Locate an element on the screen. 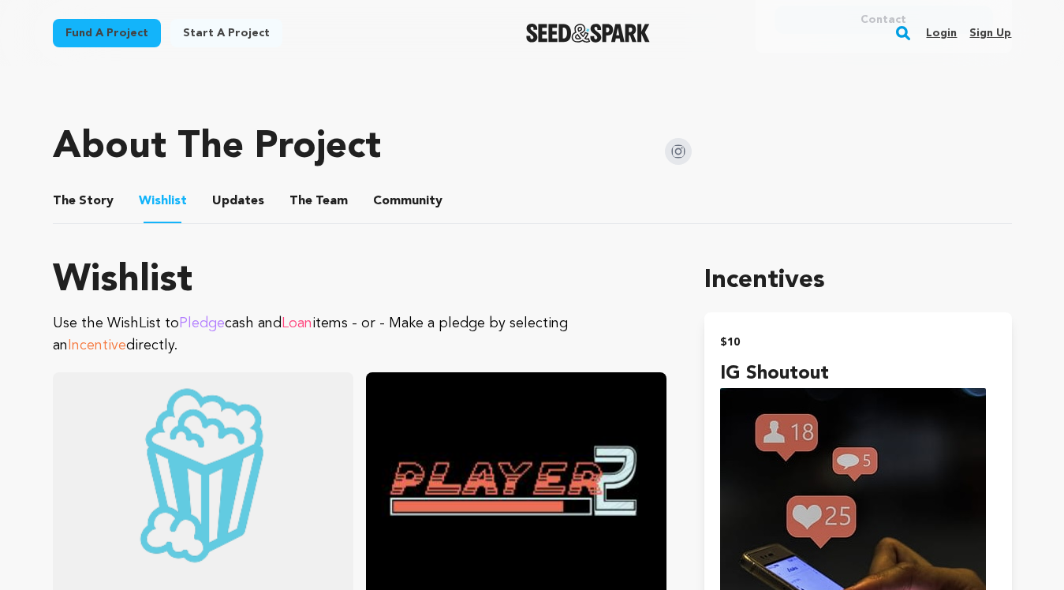  span: Incentive is located at coordinates (97, 345).